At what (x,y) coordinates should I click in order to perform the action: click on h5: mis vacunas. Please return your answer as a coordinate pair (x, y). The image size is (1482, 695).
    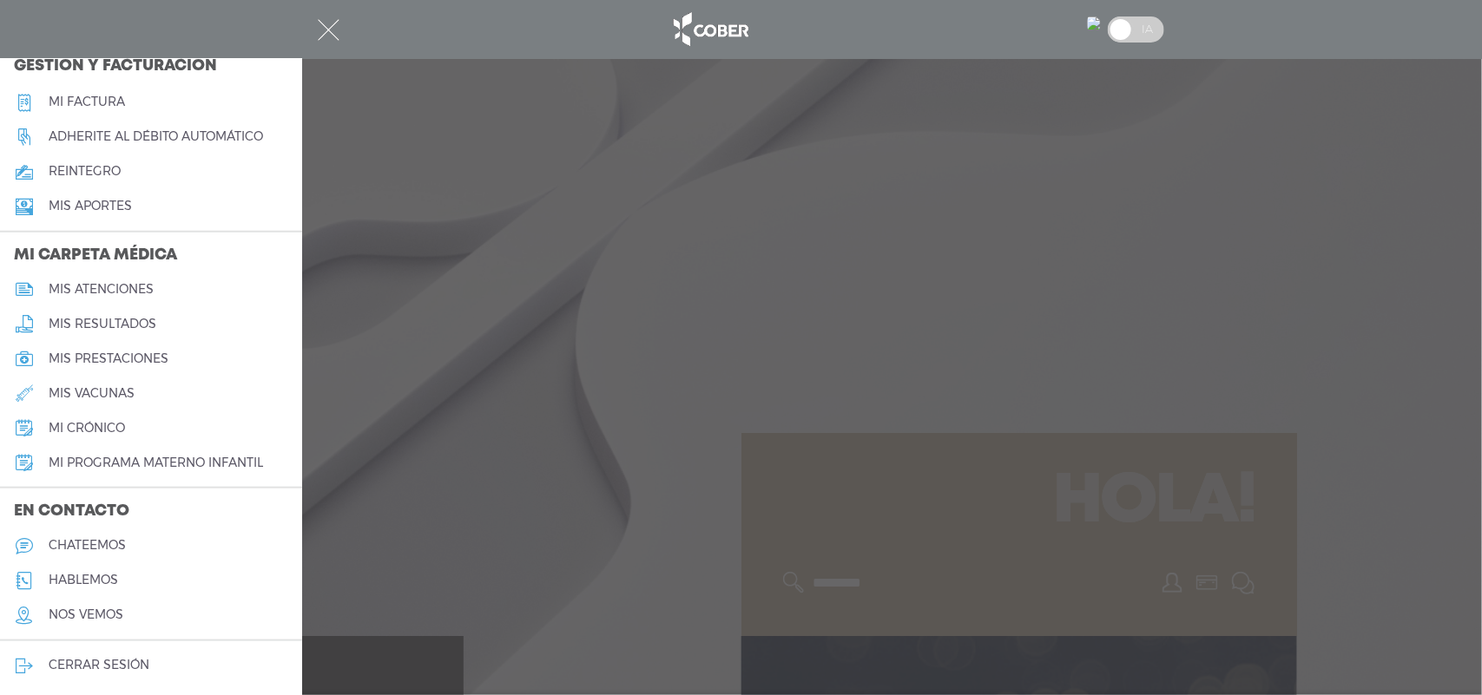
    Looking at the image, I should click on (91, 393).